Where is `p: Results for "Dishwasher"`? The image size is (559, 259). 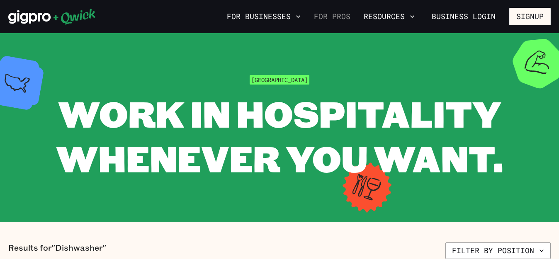 p: Results for "Dishwasher" is located at coordinates (57, 251).